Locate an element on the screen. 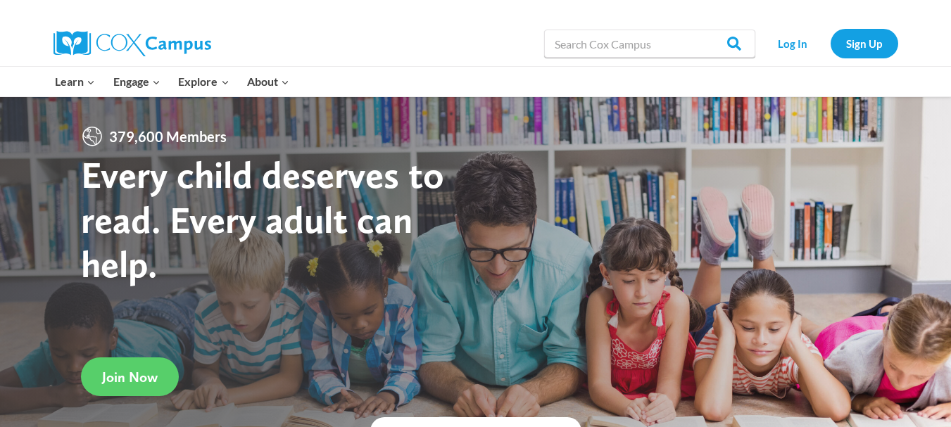 The image size is (951, 427). span: 379,600 Members is located at coordinates (168, 137).